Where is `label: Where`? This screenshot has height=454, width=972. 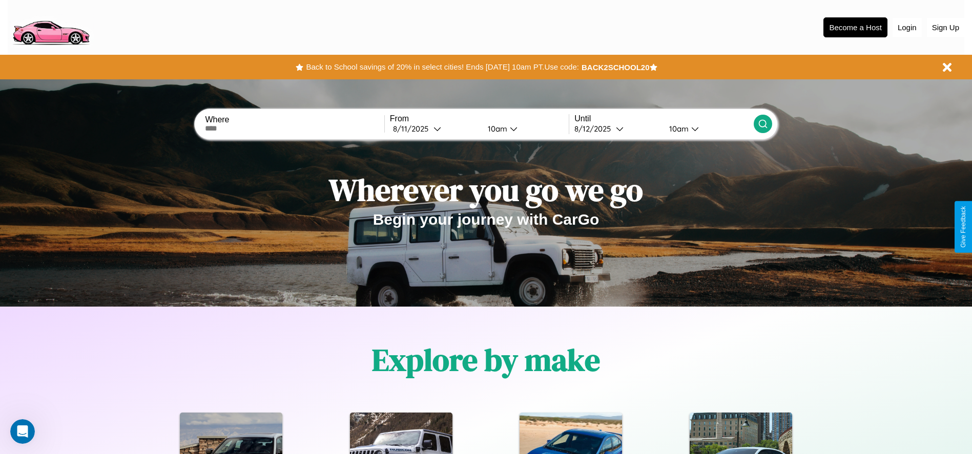
label: Where is located at coordinates (294, 120).